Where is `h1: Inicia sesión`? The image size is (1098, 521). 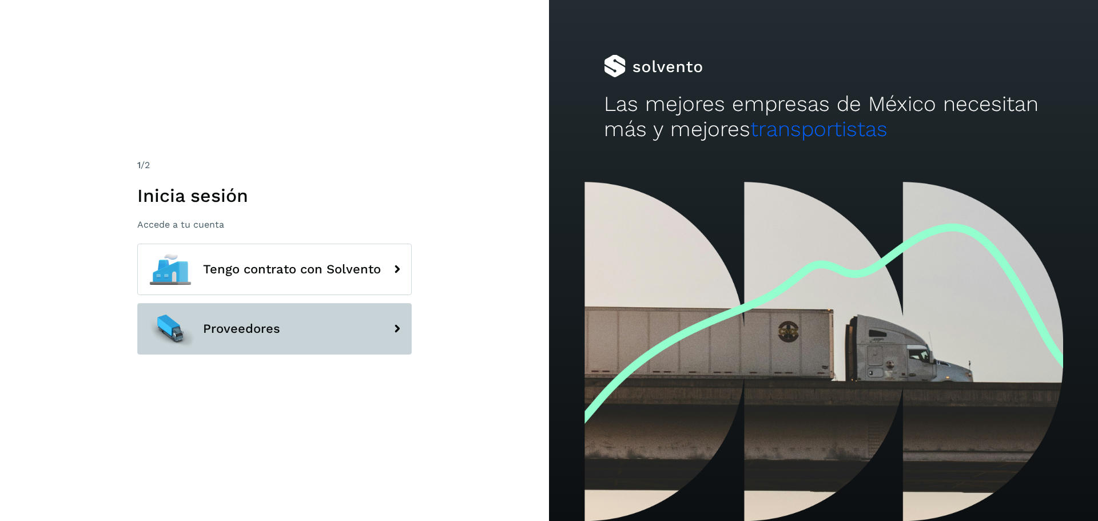 h1: Inicia sesión is located at coordinates (274, 196).